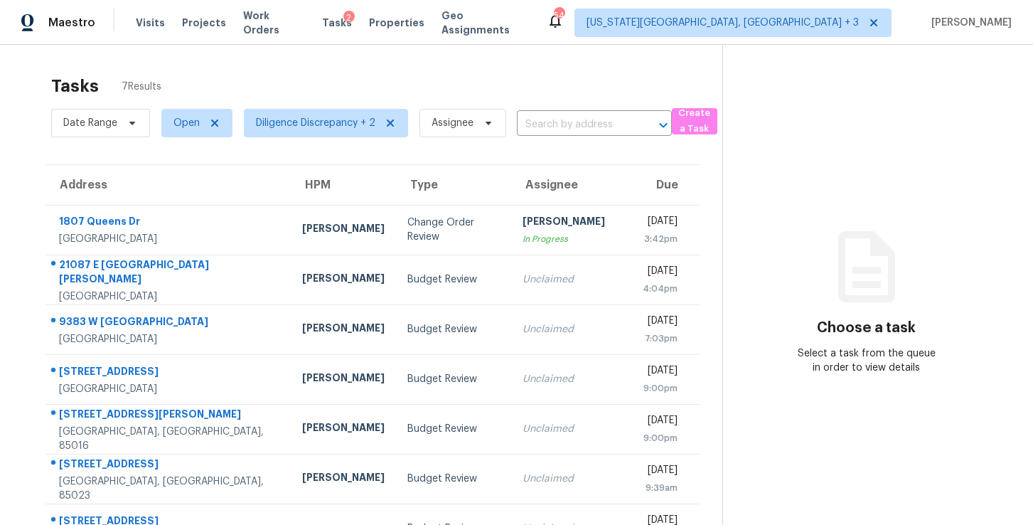 The width and height of the screenshot is (1033, 525). What do you see at coordinates (452, 123) in the screenshot?
I see `span: Assignee` at bounding box center [452, 123].